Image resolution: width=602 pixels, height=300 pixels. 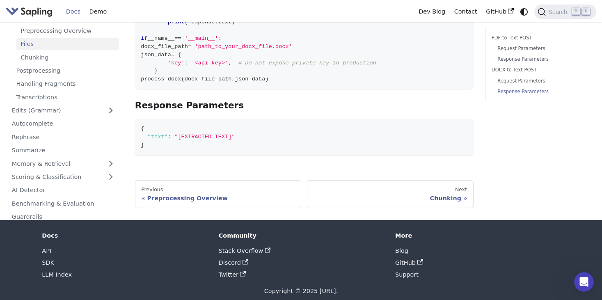 What do you see at coordinates (432, 11) in the screenshot?
I see `a: Dev Blog` at bounding box center [432, 11].